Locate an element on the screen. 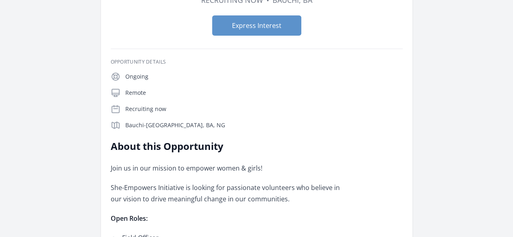 The width and height of the screenshot is (513, 237). p: Recruiting now is located at coordinates (264, 109).